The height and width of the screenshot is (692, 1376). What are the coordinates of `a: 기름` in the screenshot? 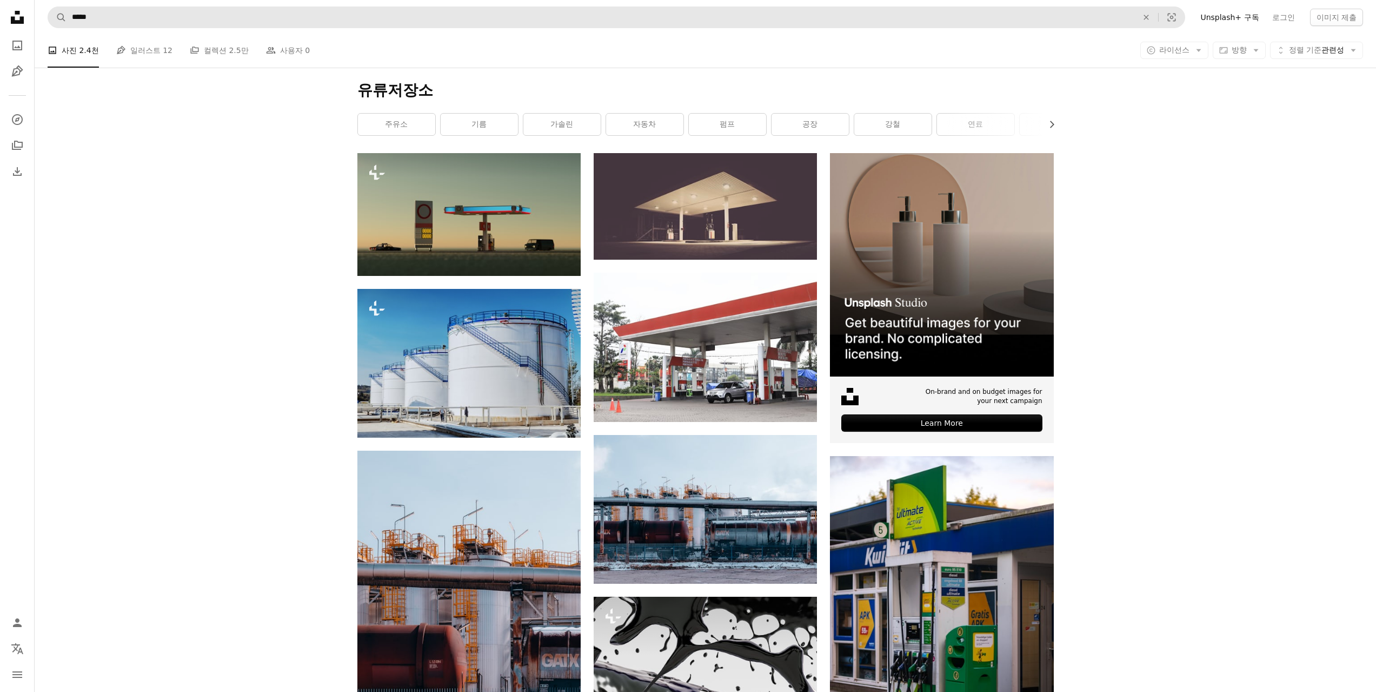 It's located at (479, 124).